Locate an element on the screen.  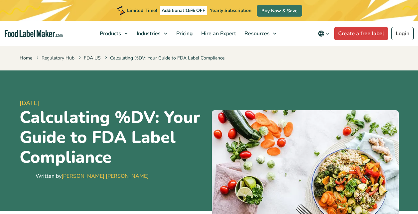
a: Industries is located at coordinates (151, 34).